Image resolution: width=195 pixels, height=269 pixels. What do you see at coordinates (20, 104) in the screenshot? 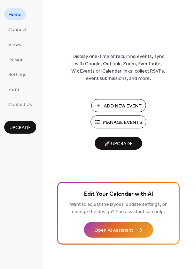
I see `a: Contact Us` at bounding box center [20, 104].